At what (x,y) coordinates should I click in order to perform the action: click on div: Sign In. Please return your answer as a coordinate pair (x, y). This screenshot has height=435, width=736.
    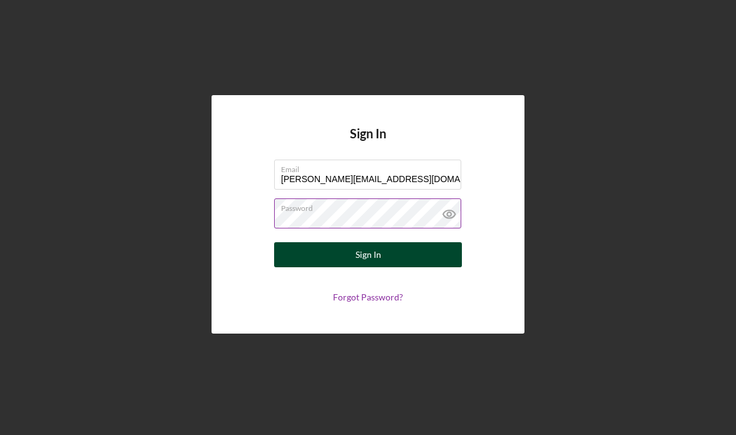
    Looking at the image, I should click on (368, 255).